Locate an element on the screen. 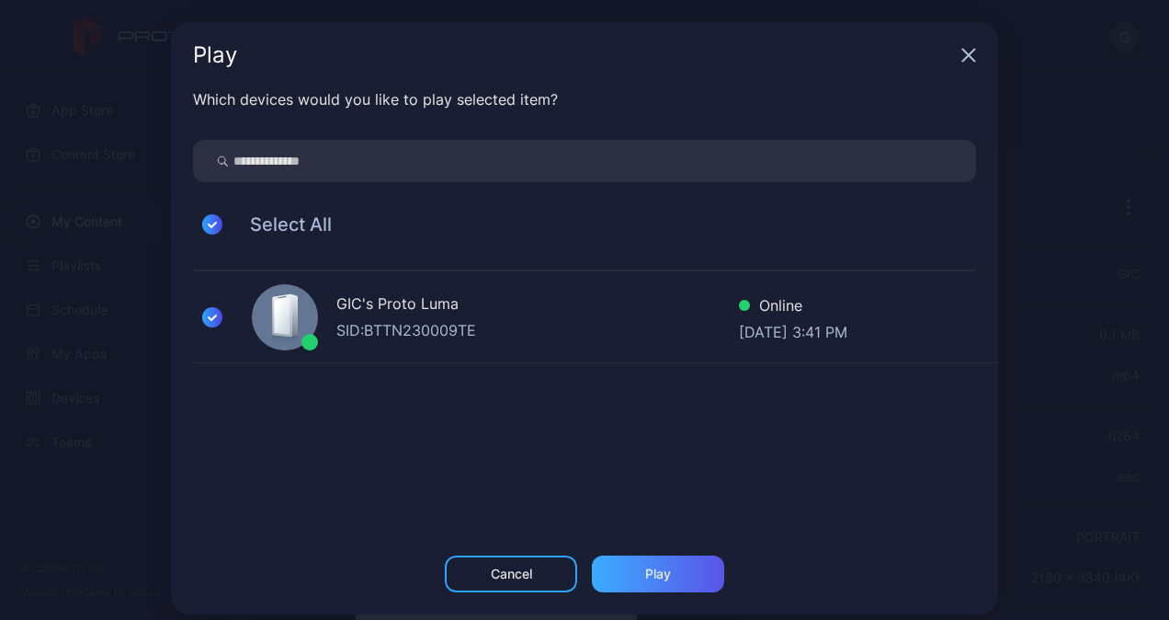  div: Online is located at coordinates (793, 307).